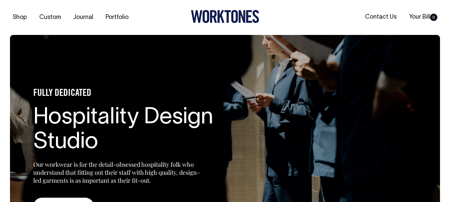 The image size is (450, 202). What do you see at coordinates (83, 17) in the screenshot?
I see `a: Journal` at bounding box center [83, 17].